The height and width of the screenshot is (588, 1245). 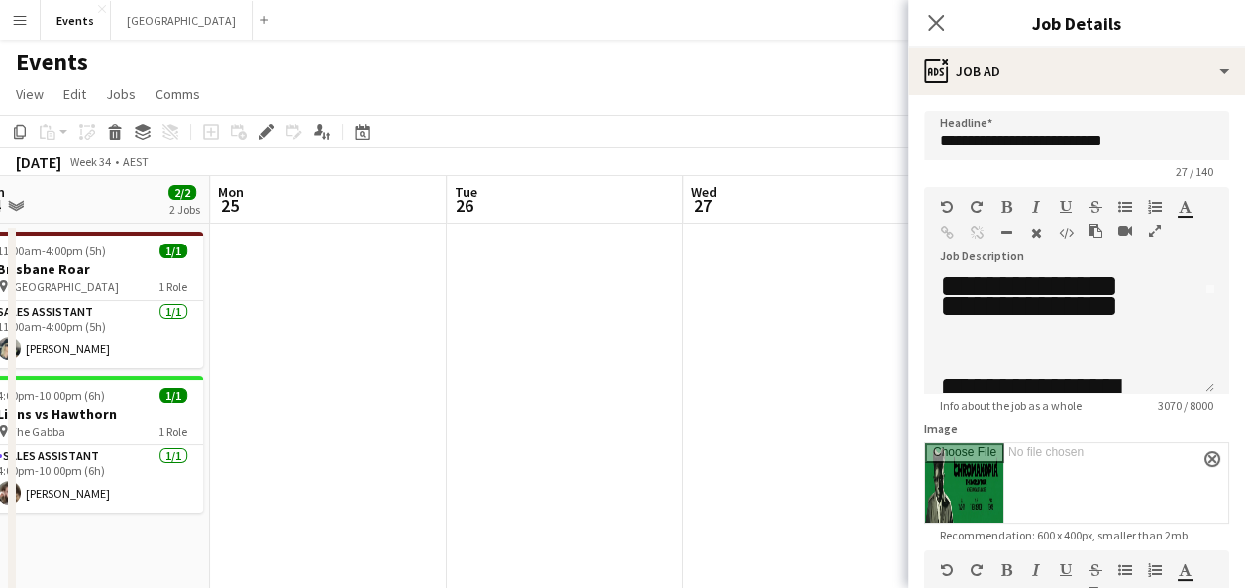 What do you see at coordinates (74, 94) in the screenshot?
I see `span: Edit` at bounding box center [74, 94].